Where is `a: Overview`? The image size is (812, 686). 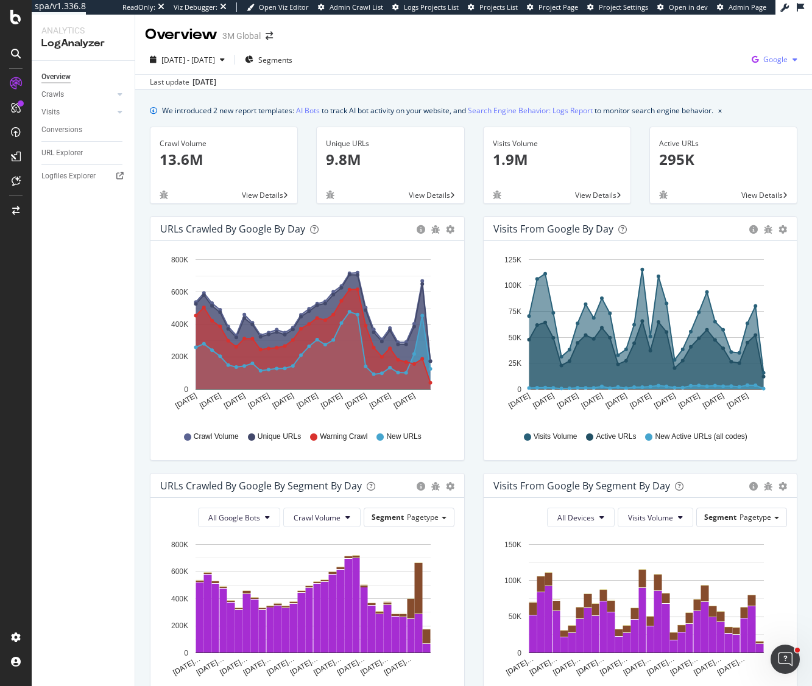
a: Overview is located at coordinates (83, 77).